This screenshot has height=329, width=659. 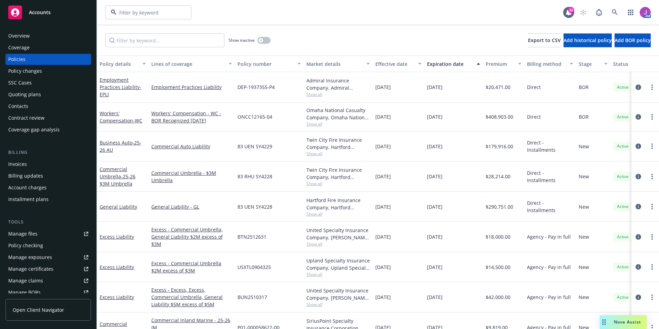 What do you see at coordinates (48, 12) in the screenshot?
I see `a: Accounts` at bounding box center [48, 12].